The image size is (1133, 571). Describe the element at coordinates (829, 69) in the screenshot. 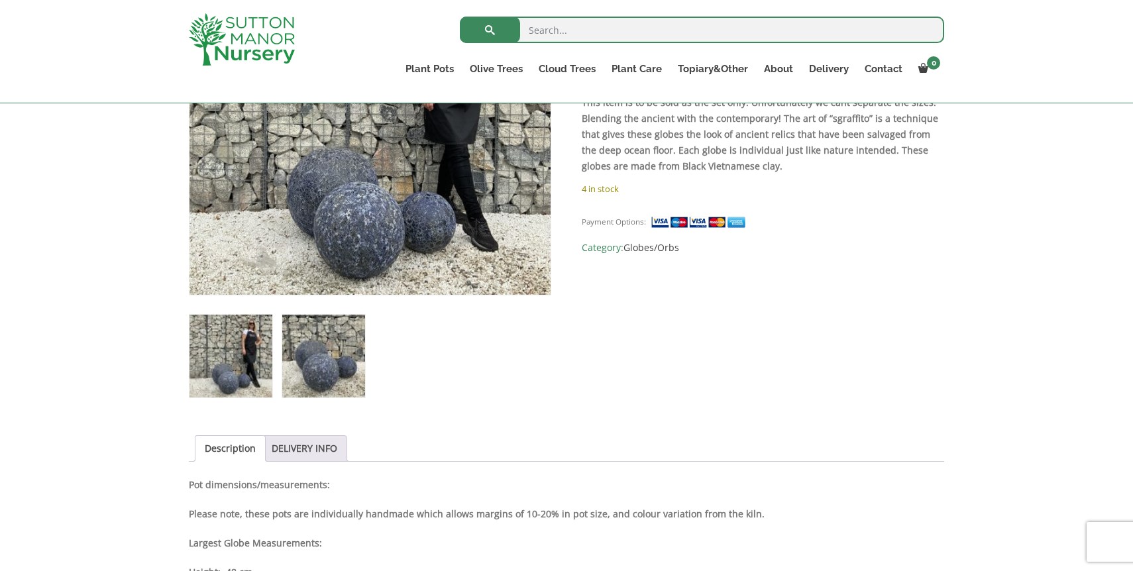

I see `a: Delivery` at that location.